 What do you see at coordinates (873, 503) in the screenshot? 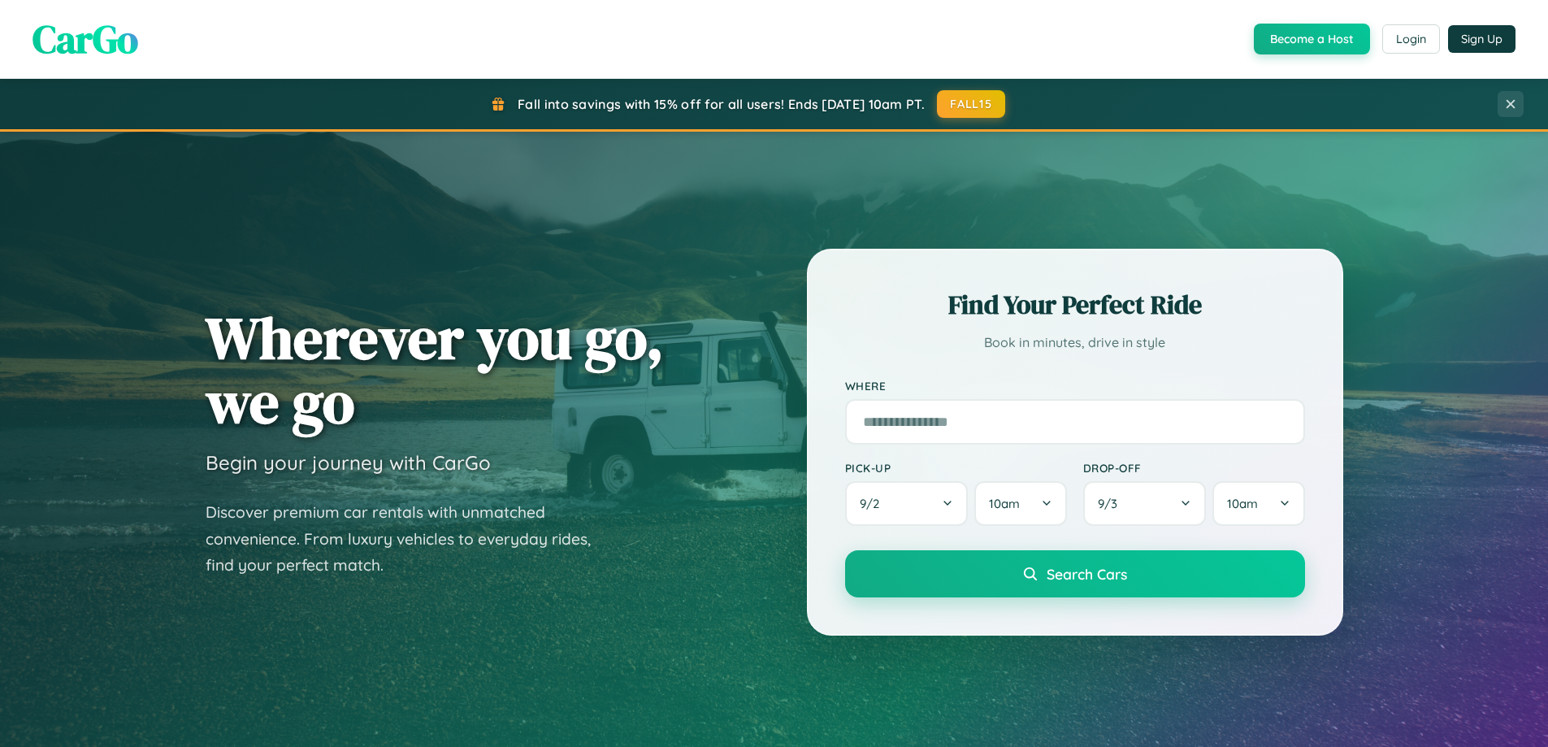
I see `span: 9 / 2` at bounding box center [873, 503].